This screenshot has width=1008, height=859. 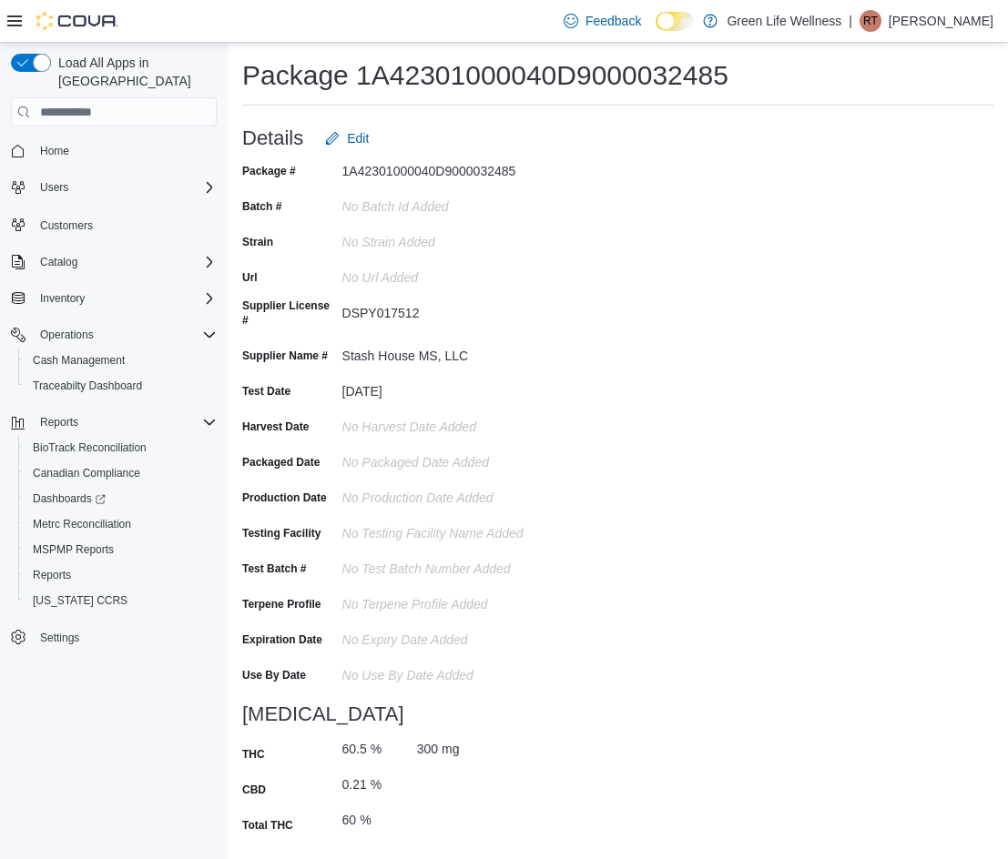 What do you see at coordinates (121, 550) in the screenshot?
I see `button: MSPMP Reports` at bounding box center [121, 550].